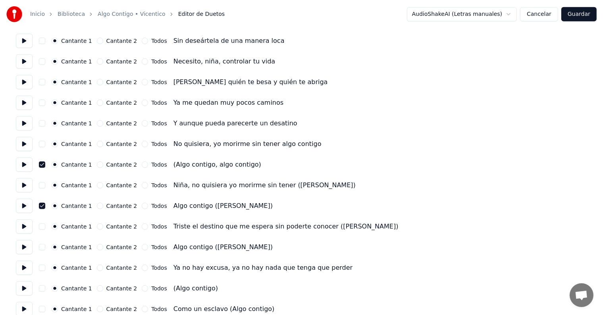  I want to click on button: Cancelar, so click(539, 14).